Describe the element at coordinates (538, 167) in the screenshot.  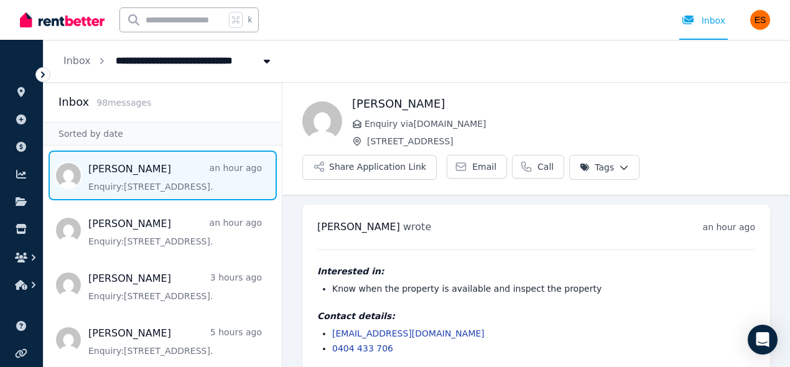
I see `a: Call` at that location.